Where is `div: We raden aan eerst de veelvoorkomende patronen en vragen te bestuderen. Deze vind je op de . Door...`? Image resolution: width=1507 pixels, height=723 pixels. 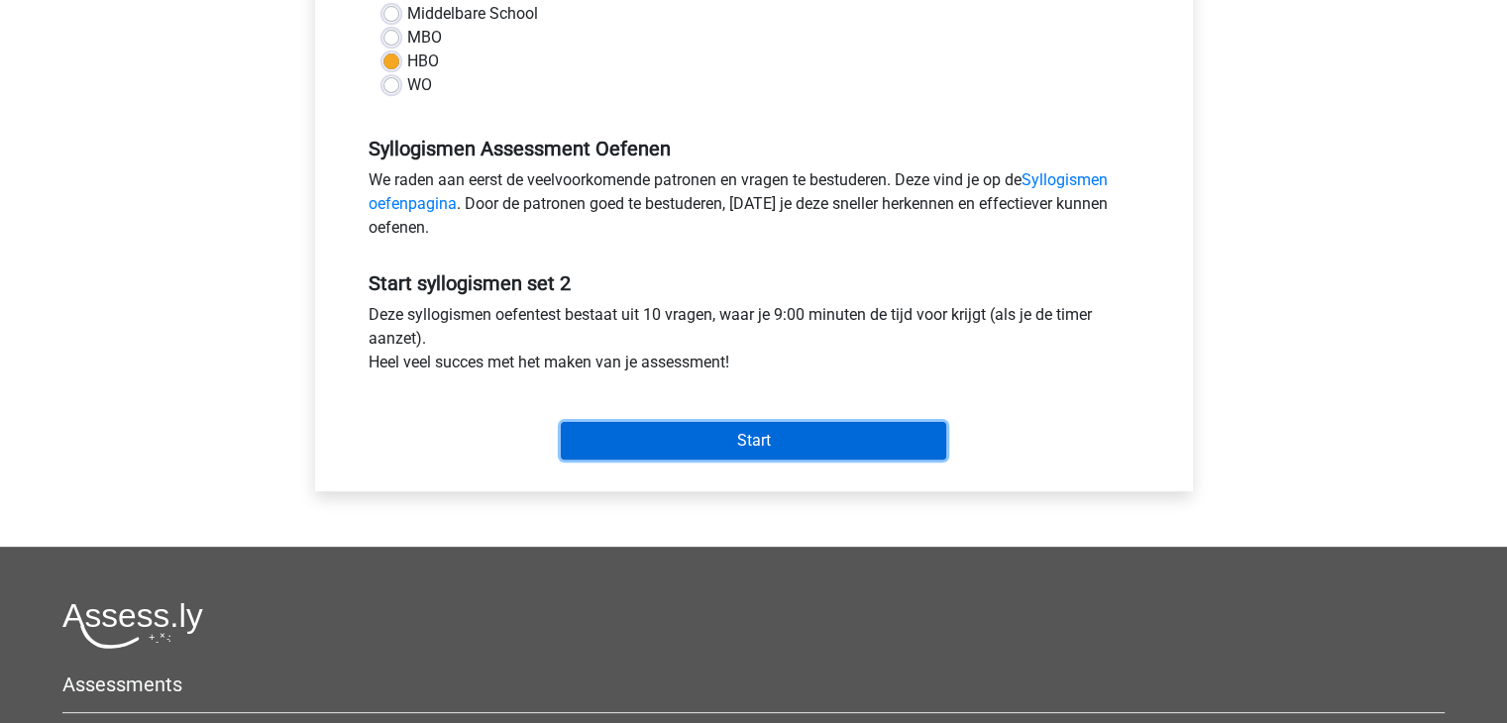
div: We raden aan eerst de veelvoorkomende patronen en vragen te bestuderen. Deze vind je op de . Door... is located at coordinates (754, 208).